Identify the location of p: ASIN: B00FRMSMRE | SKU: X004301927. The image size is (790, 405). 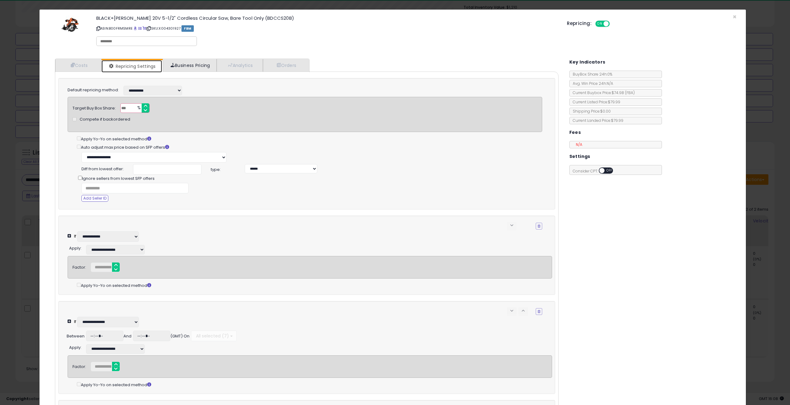
(327, 28).